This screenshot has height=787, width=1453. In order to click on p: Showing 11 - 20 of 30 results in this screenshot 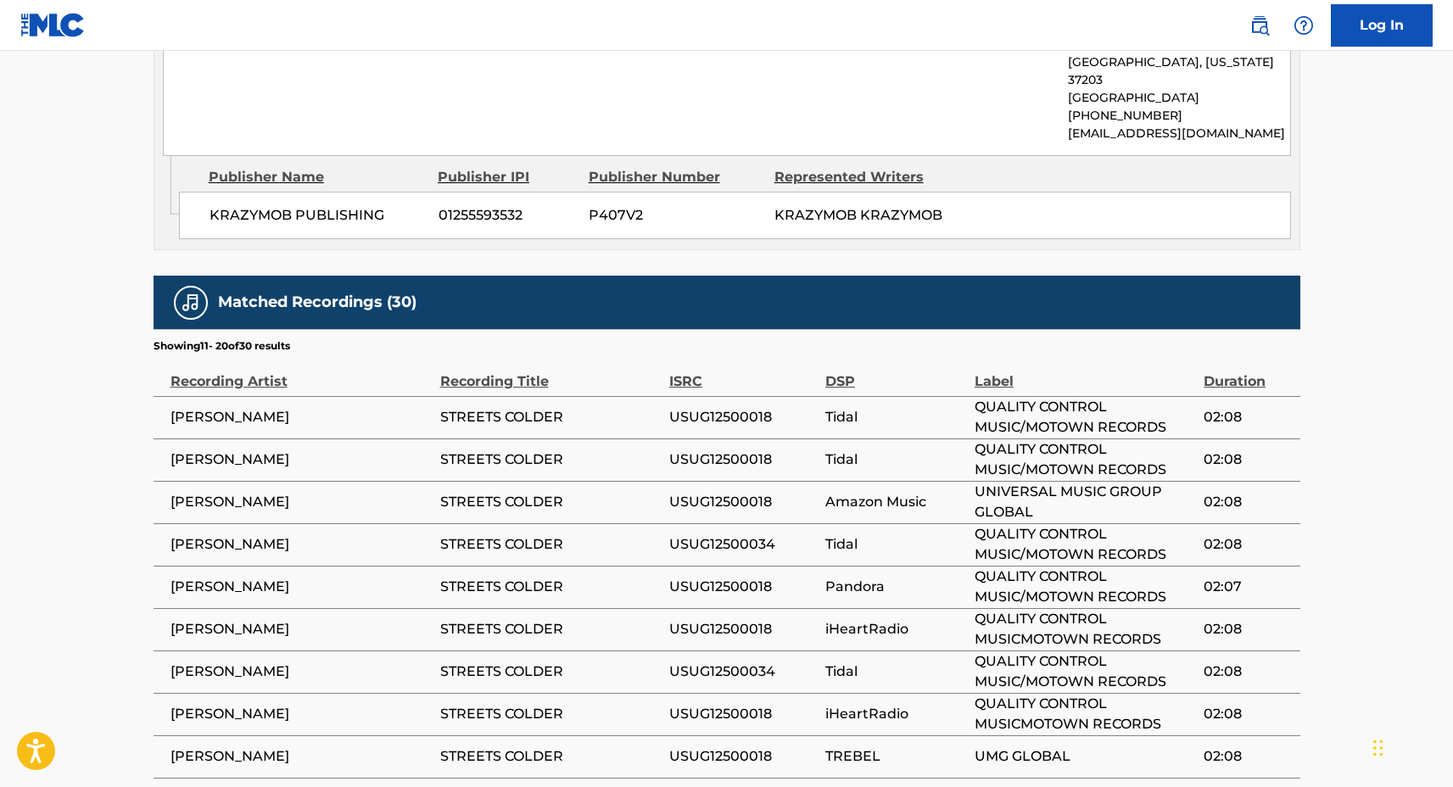, I will do `click(221, 346)`.